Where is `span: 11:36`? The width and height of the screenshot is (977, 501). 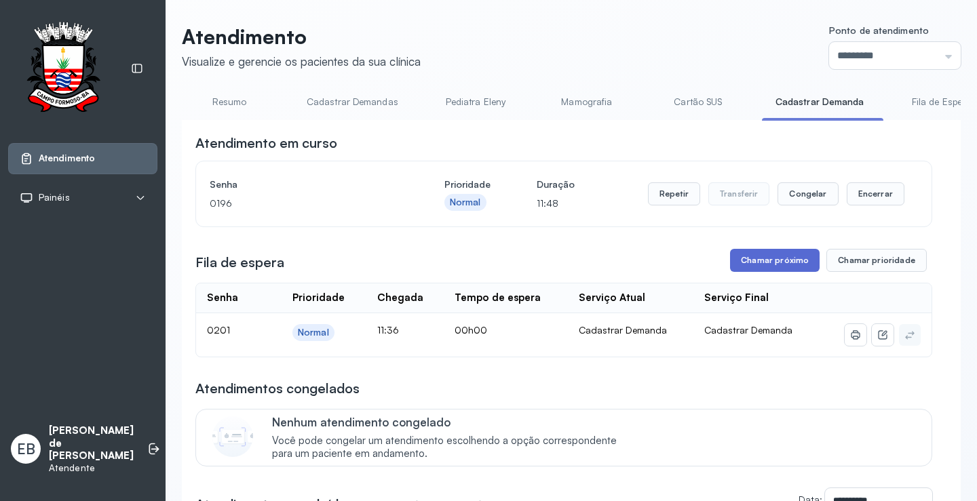
span: 11:36 is located at coordinates (388, 330).